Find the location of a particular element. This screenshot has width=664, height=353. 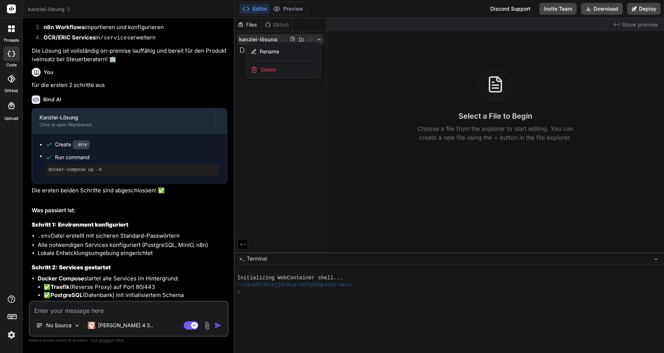

pre: docker-compose up -d is located at coordinates (132, 170).